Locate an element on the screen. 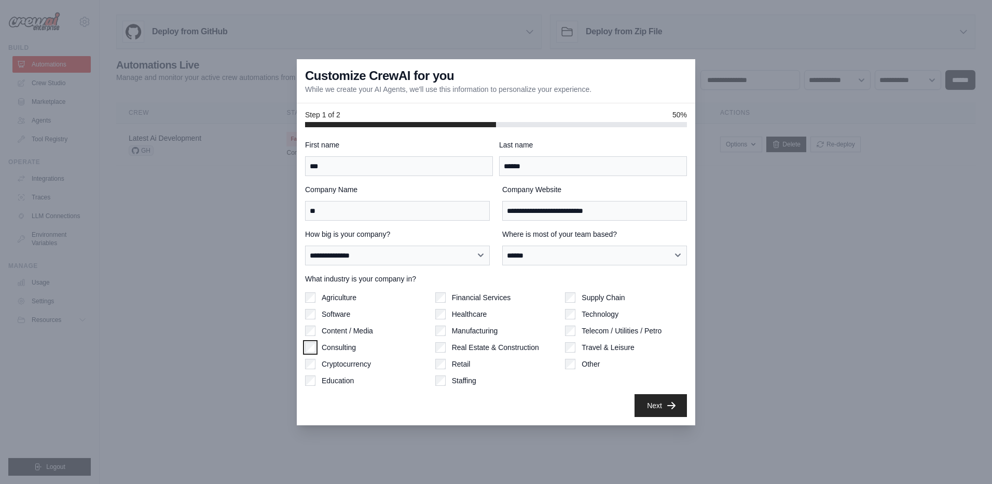 Image resolution: width=992 pixels, height=484 pixels. label: Manufacturing is located at coordinates (475, 331).